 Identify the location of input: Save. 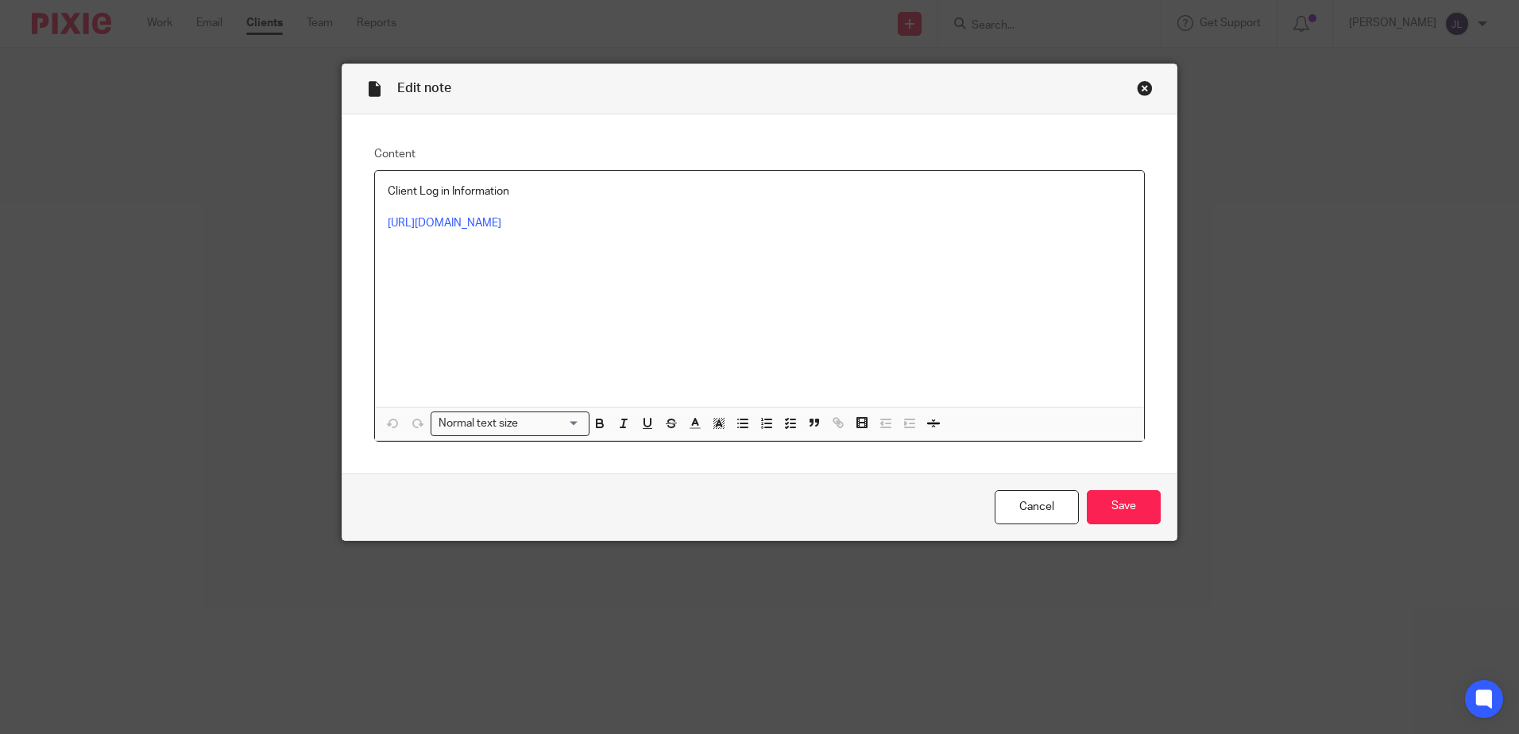
(1124, 507).